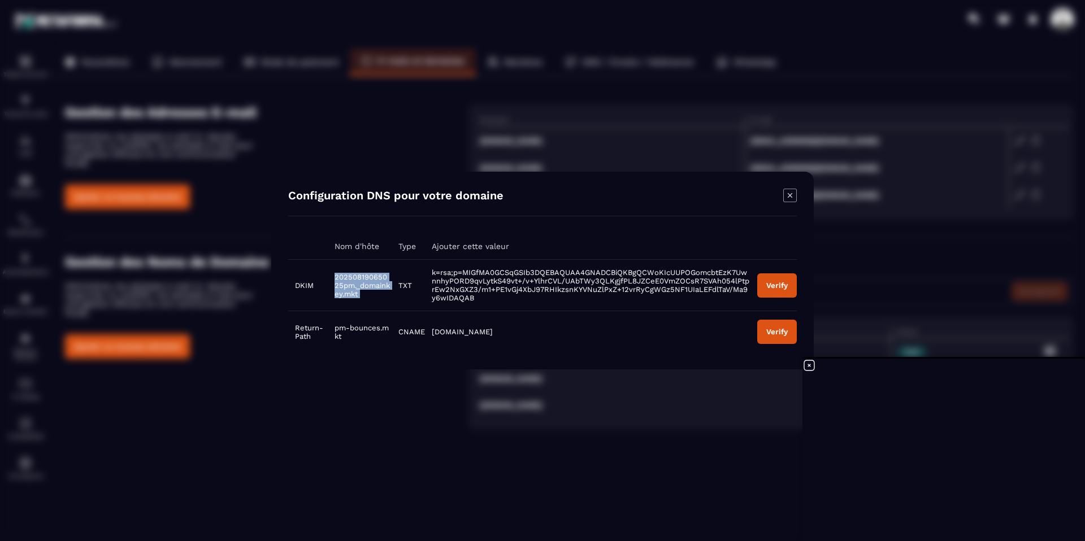  I want to click on h4: Configuration DNS pour votre domaine, so click(395, 197).